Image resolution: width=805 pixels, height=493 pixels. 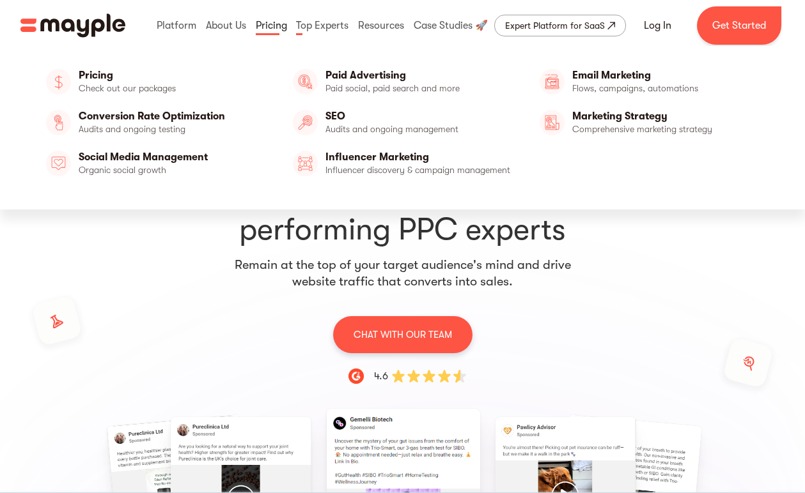 I want to click on a: home, so click(x=73, y=26).